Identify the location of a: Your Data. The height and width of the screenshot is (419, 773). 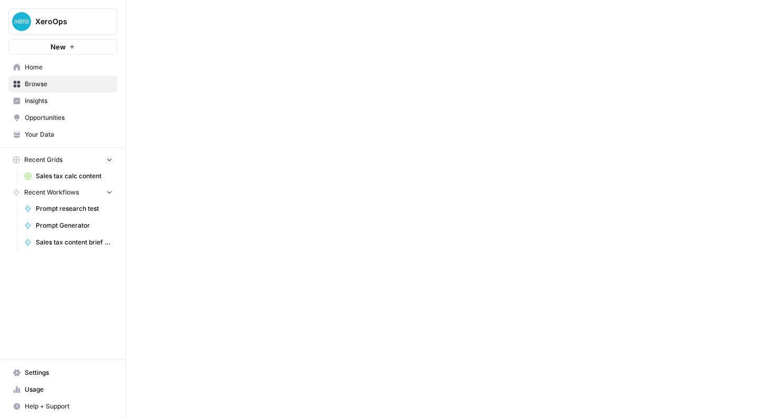
(63, 135).